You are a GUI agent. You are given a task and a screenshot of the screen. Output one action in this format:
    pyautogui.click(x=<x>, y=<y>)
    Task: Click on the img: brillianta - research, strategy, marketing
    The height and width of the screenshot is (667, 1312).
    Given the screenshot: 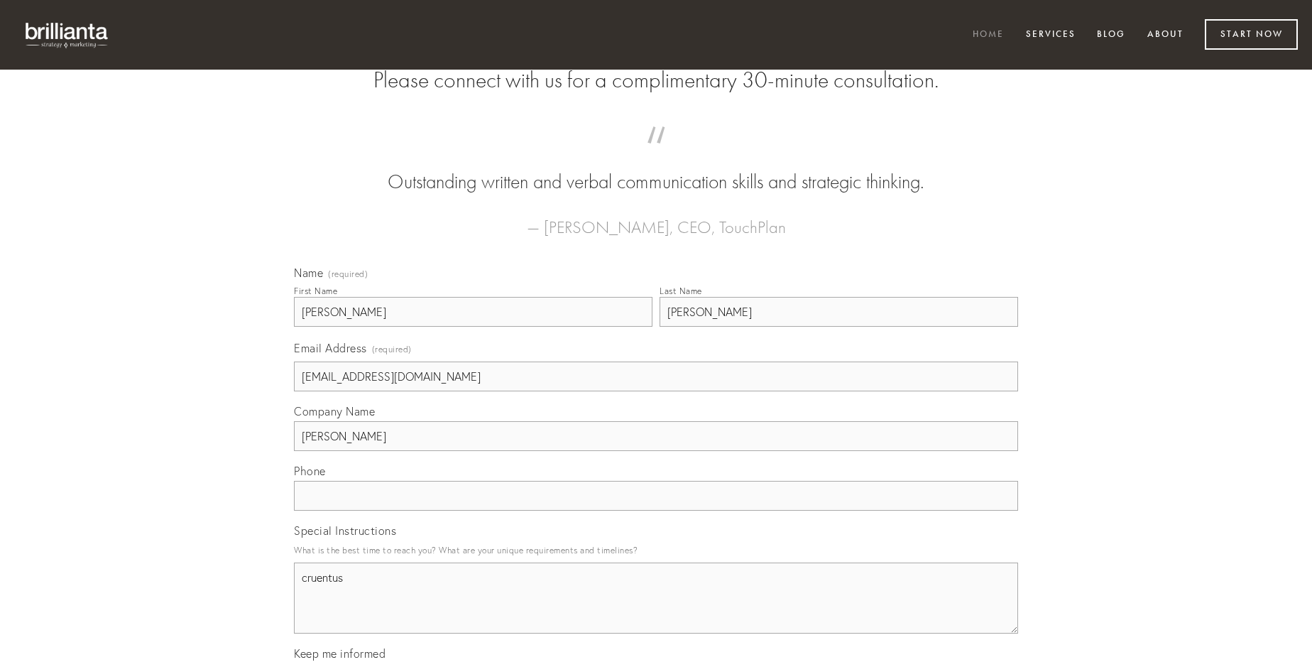 What is the action you would take?
    pyautogui.click(x=67, y=35)
    